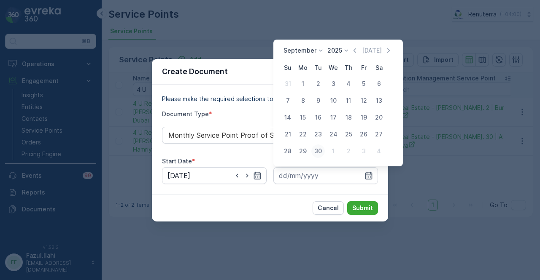  Describe the element at coordinates (364, 68) in the screenshot. I see `th: Friday` at that location.